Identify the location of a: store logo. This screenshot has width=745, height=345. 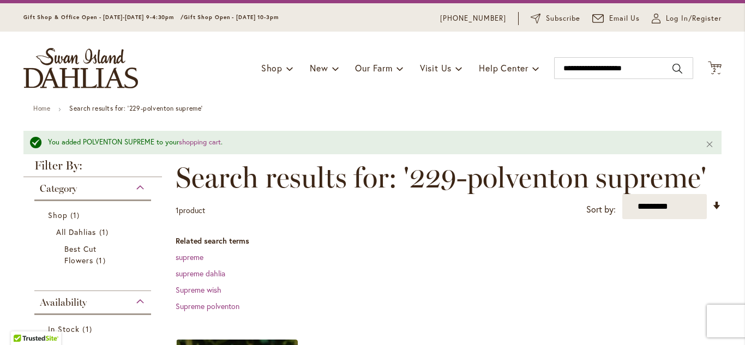
(81, 68).